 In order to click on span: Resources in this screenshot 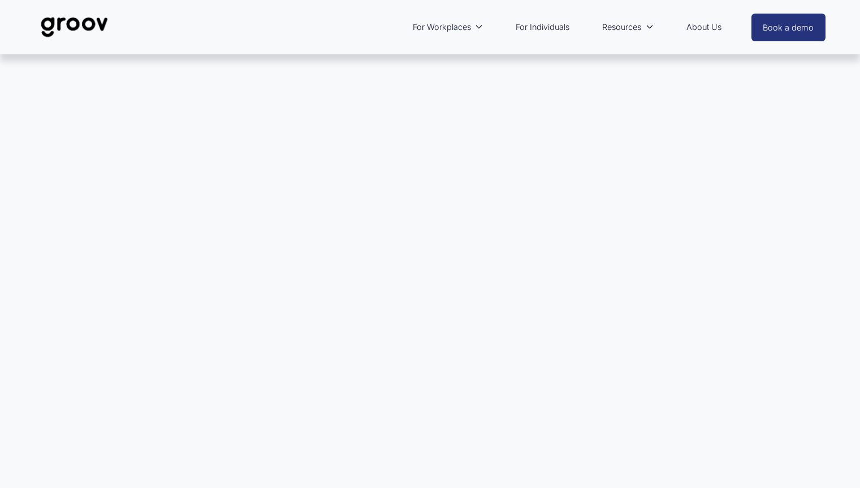, I will do `click(622, 27)`.